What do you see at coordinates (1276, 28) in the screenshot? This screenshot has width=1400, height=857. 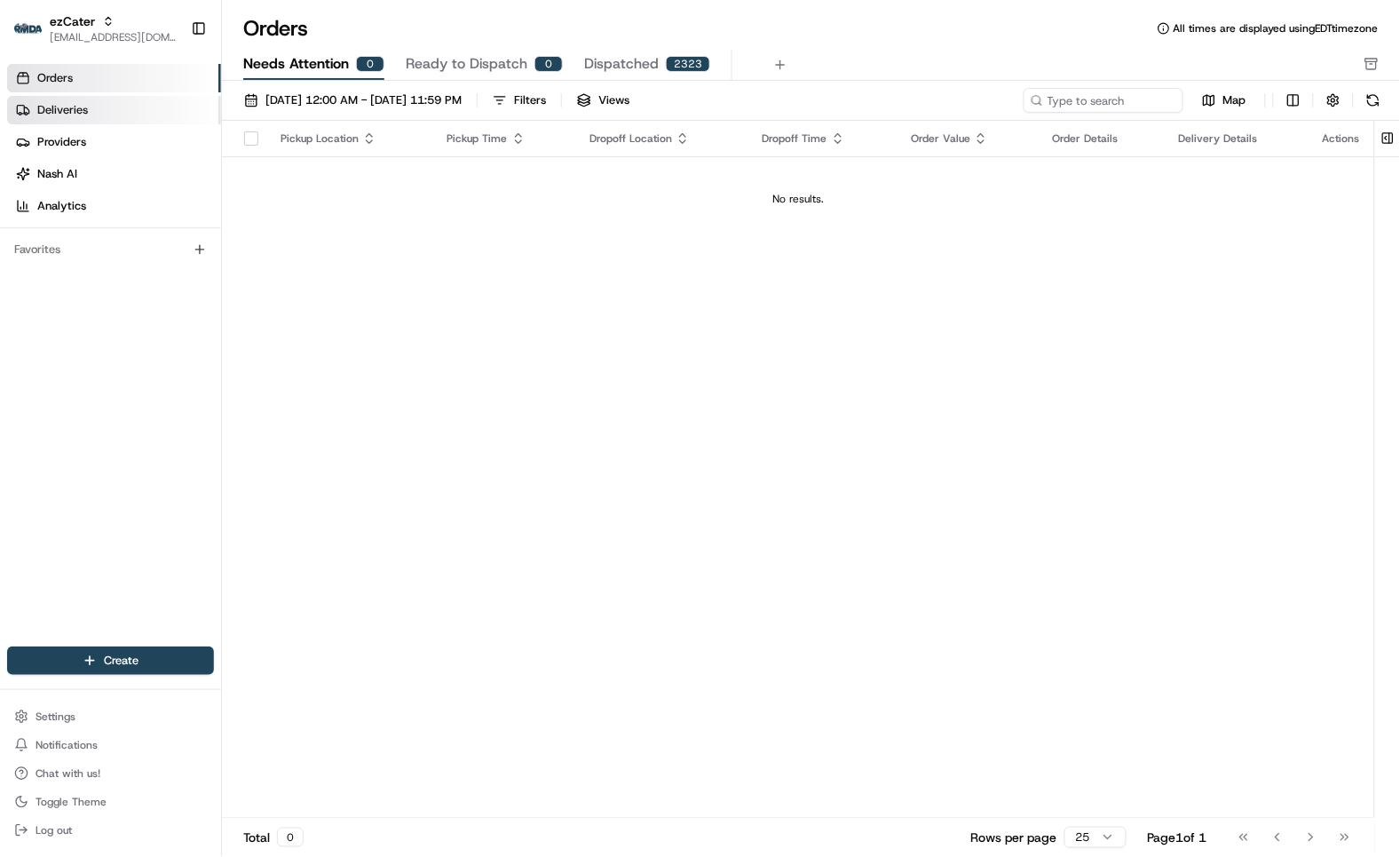 I see `span: All times are displayed using EDT timezone` at bounding box center [1276, 28].